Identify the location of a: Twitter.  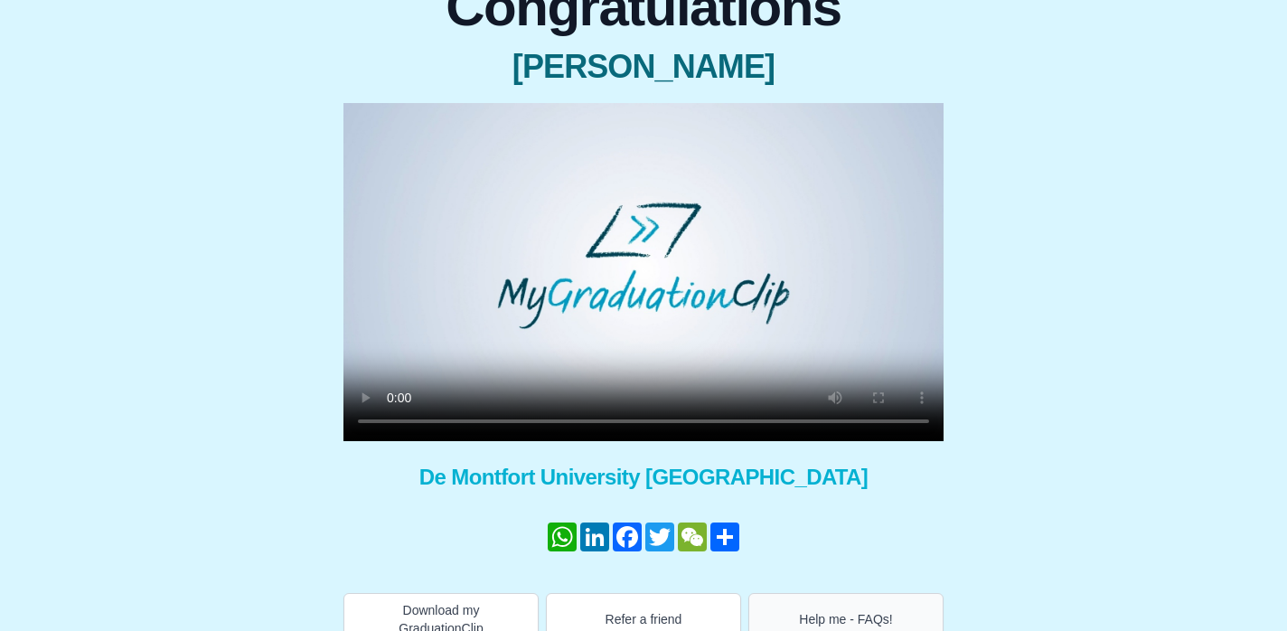
(660, 537).